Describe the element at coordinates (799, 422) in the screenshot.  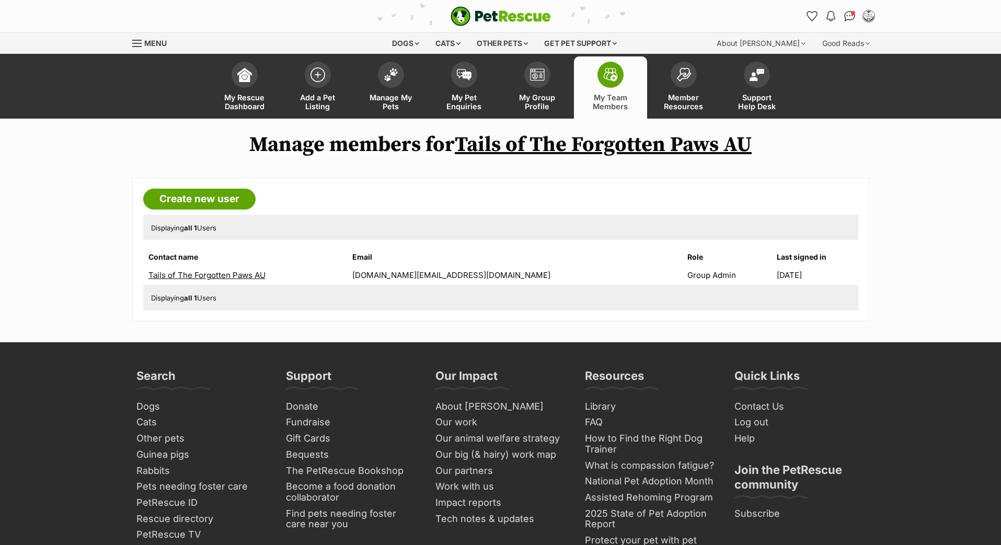
I see `a: Log out` at that location.